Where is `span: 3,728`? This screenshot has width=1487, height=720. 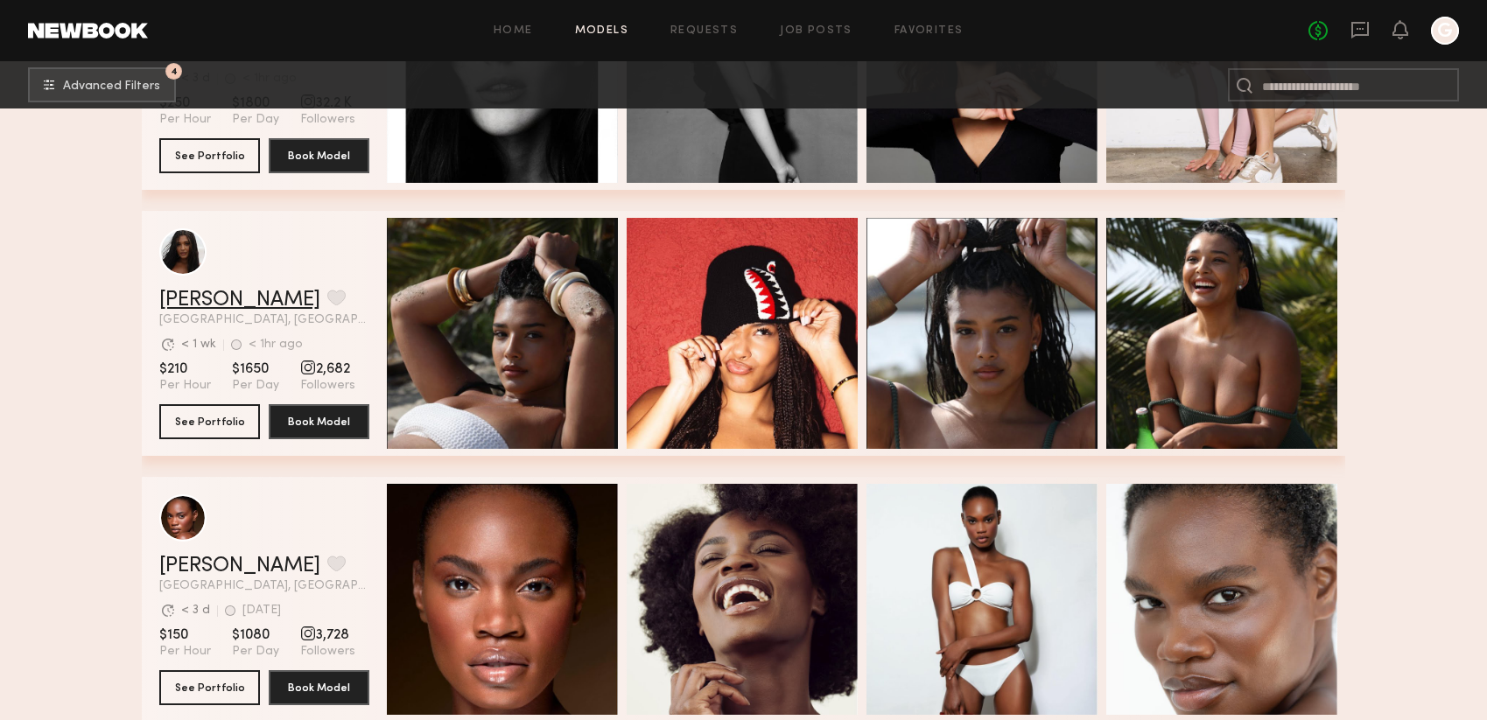
span: 3,728 is located at coordinates (327, 635).